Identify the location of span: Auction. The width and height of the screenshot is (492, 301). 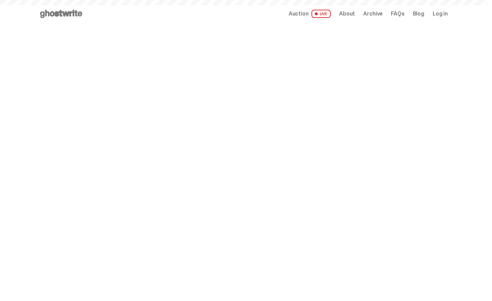
(299, 14).